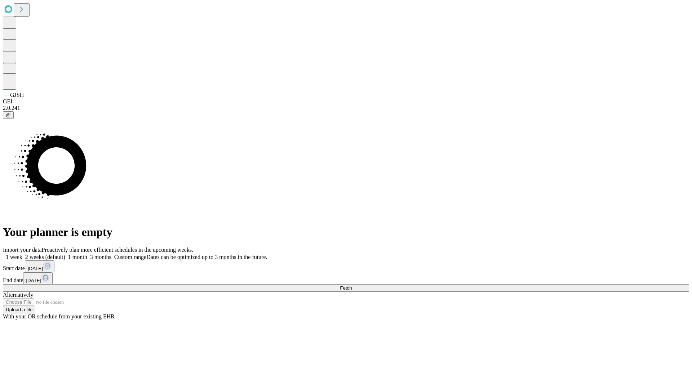  Describe the element at coordinates (22, 250) in the screenshot. I see `span: Import your data` at that location.